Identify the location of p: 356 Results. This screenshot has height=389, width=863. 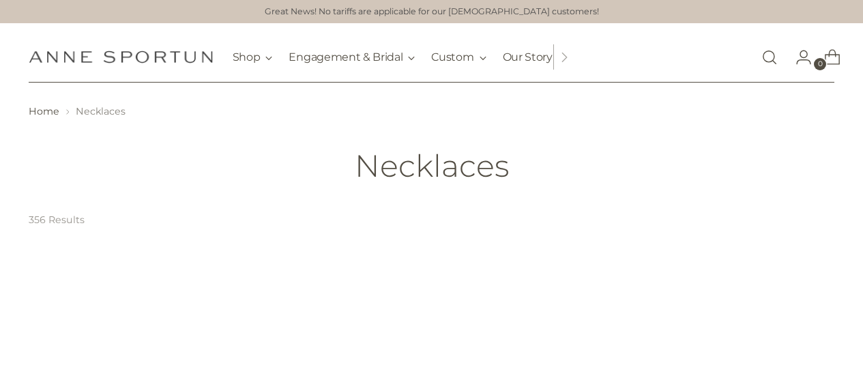
(57, 220).